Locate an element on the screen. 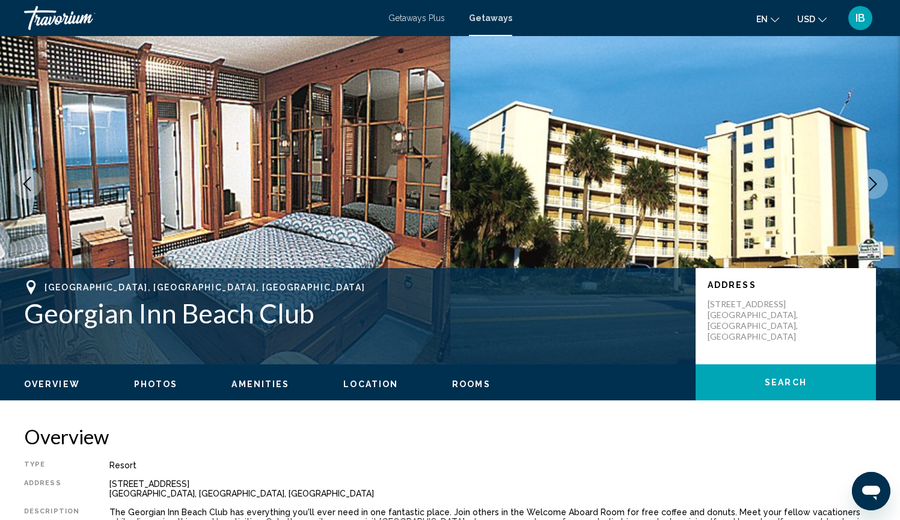  a: Travorium is located at coordinates (200, 18).